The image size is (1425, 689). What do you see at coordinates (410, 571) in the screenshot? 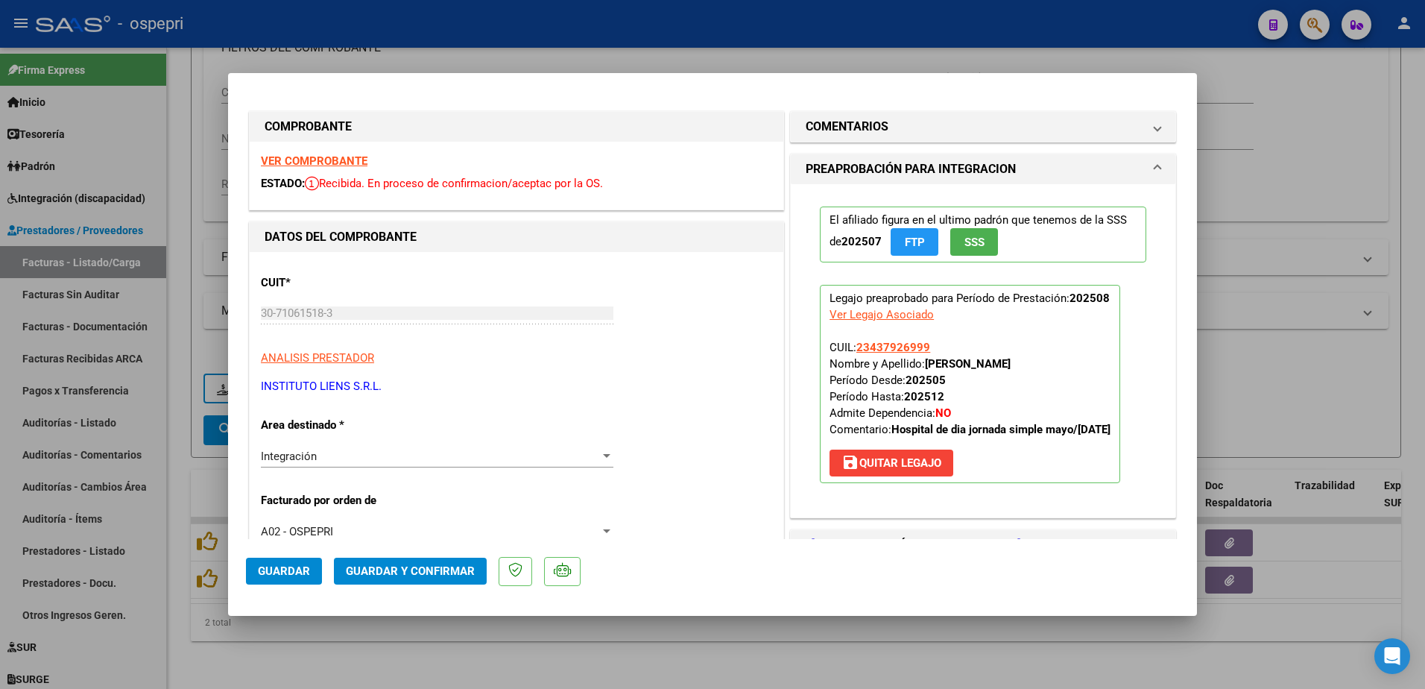
I see `span: Guardar y Confirmar` at bounding box center [410, 571].